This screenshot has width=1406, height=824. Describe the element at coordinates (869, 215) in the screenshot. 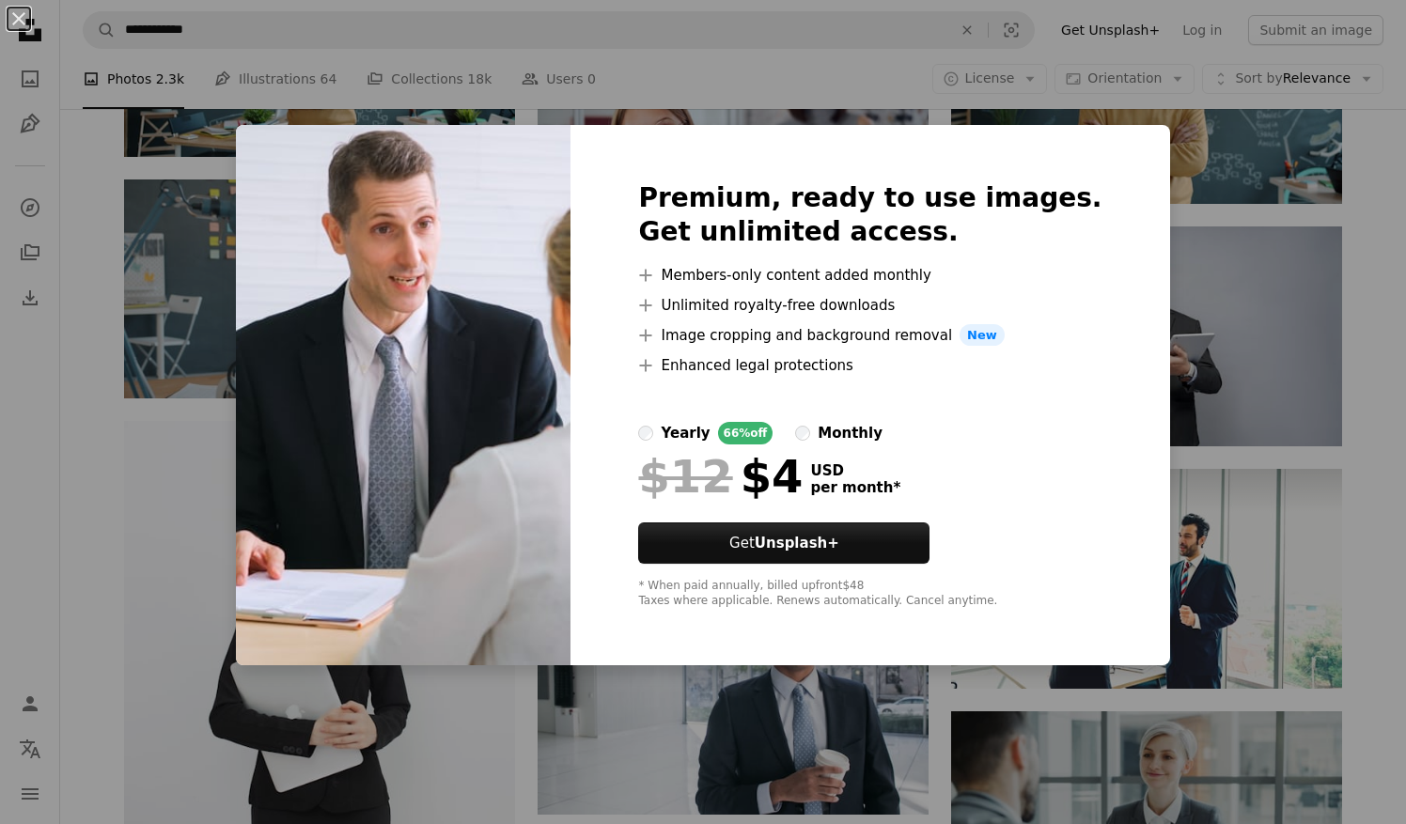

I see `h2: Premium, ready to use images. Get unlimited access.` at that location.